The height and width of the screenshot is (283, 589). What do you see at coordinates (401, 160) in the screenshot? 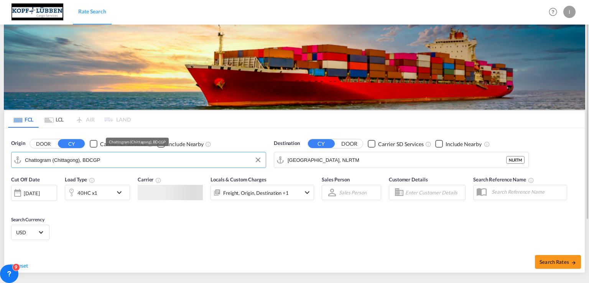
I see `md-input-container: Rotterdam, NLRTM` at bounding box center [401, 160].